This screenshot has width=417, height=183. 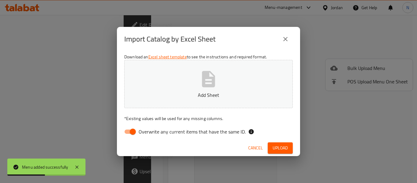 What do you see at coordinates (256, 148) in the screenshot?
I see `button: Cancel` at bounding box center [256, 148].